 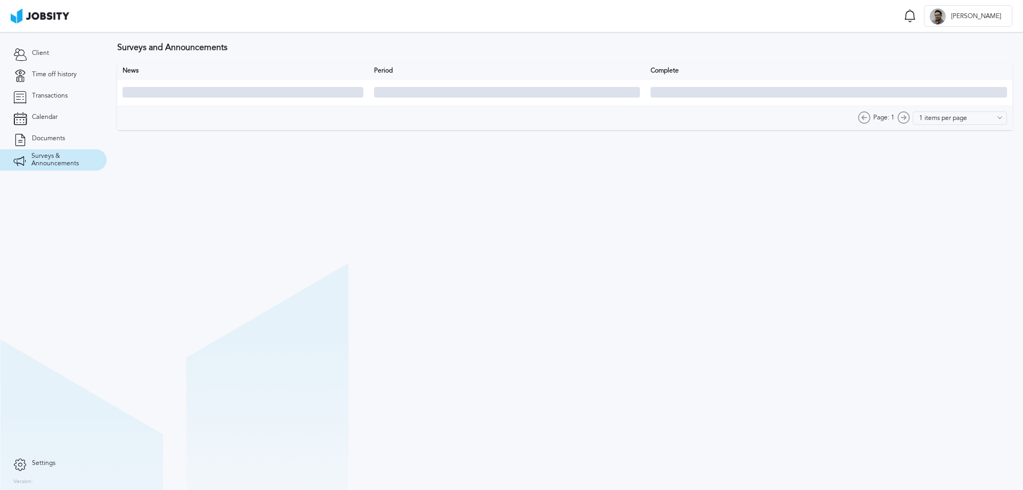 I want to click on span: Documents, so click(x=48, y=139).